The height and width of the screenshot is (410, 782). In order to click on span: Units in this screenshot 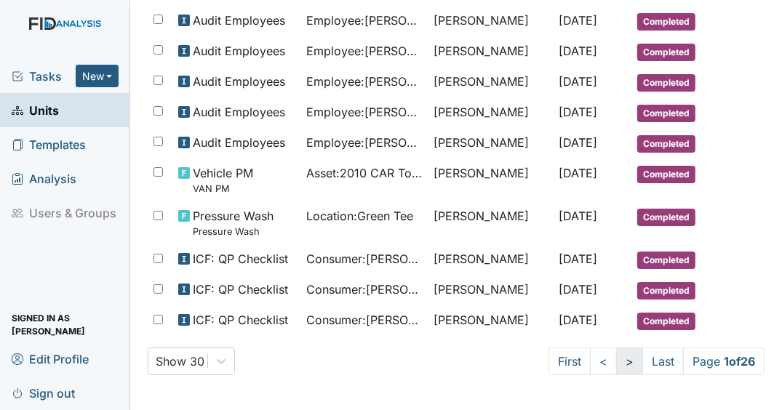, I will do `click(35, 110)`.